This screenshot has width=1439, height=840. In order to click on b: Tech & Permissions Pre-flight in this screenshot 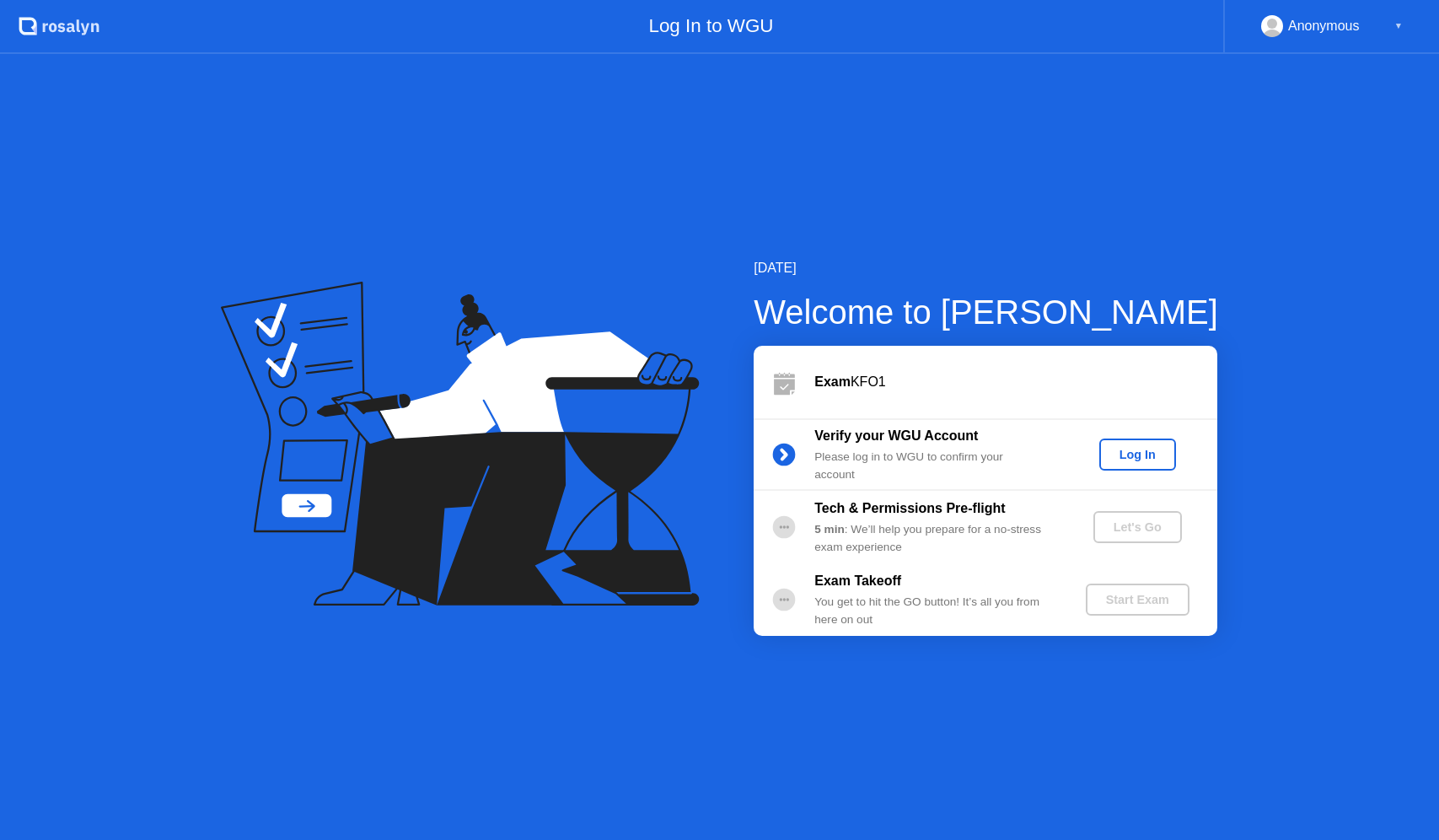, I will do `click(910, 507)`.